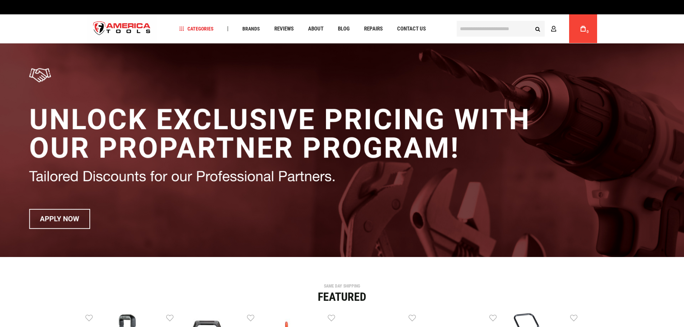 The image size is (684, 327). What do you see at coordinates (284, 29) in the screenshot?
I see `a: Reviews` at bounding box center [284, 29].